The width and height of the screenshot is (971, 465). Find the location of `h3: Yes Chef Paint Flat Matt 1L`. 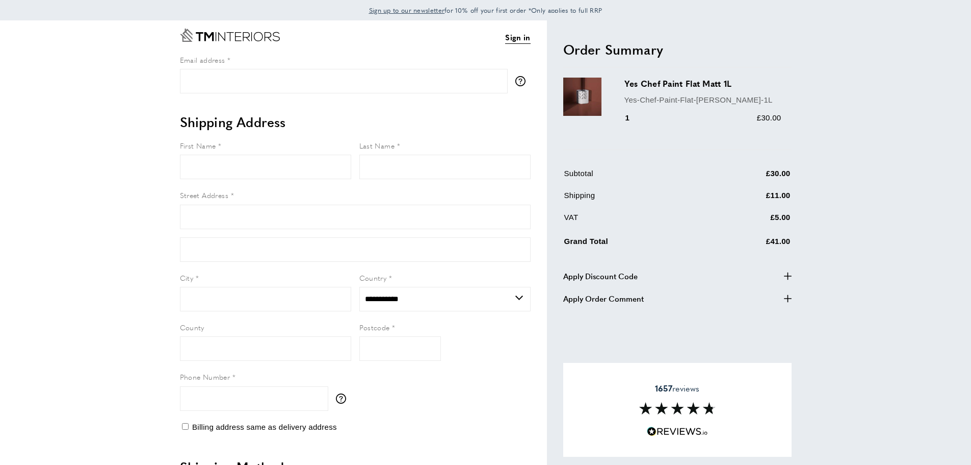

h3: Yes Chef Paint Flat Matt 1L is located at coordinates (703, 83).